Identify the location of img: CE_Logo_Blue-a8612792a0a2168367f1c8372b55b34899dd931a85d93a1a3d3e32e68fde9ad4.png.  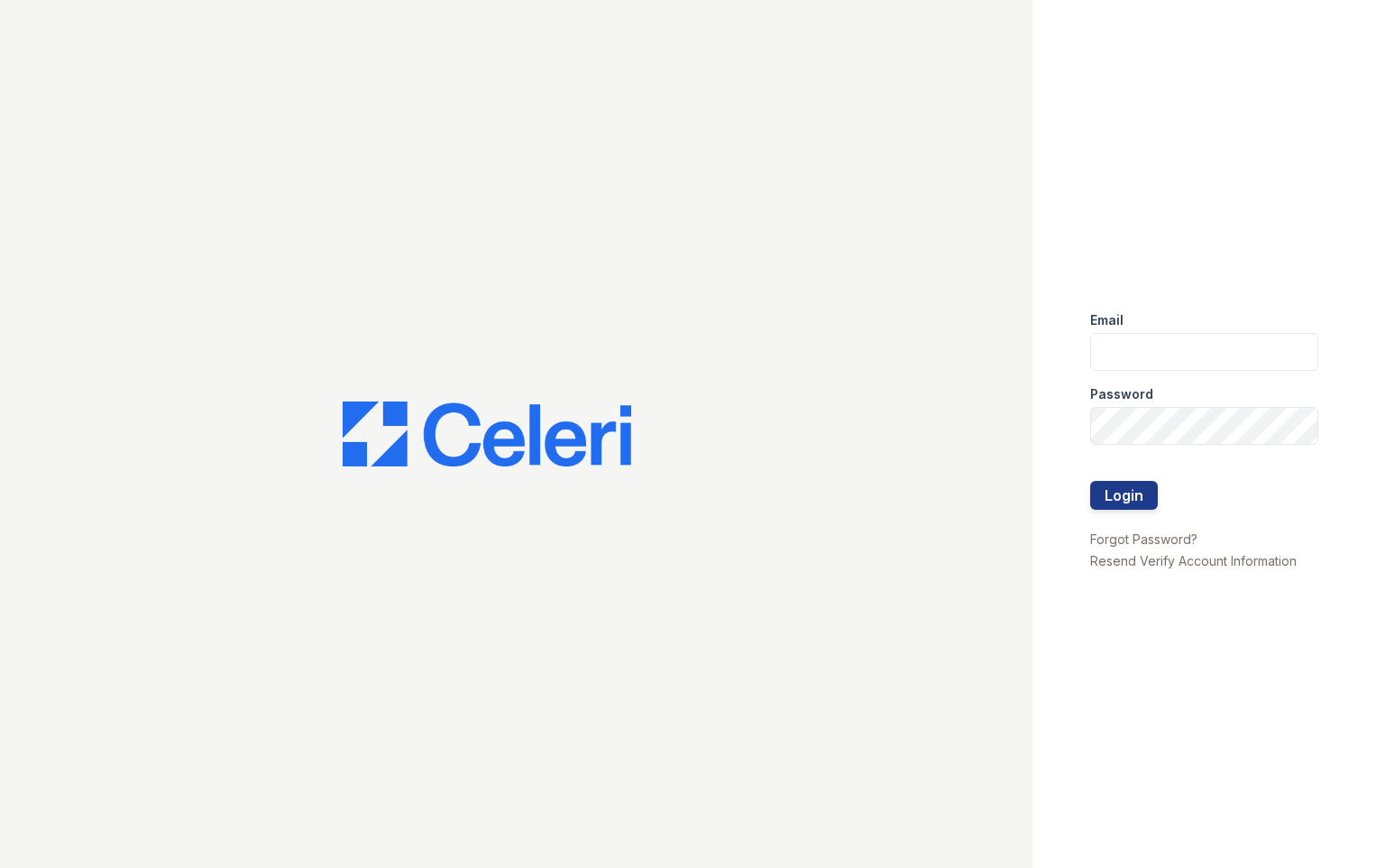
(487, 434).